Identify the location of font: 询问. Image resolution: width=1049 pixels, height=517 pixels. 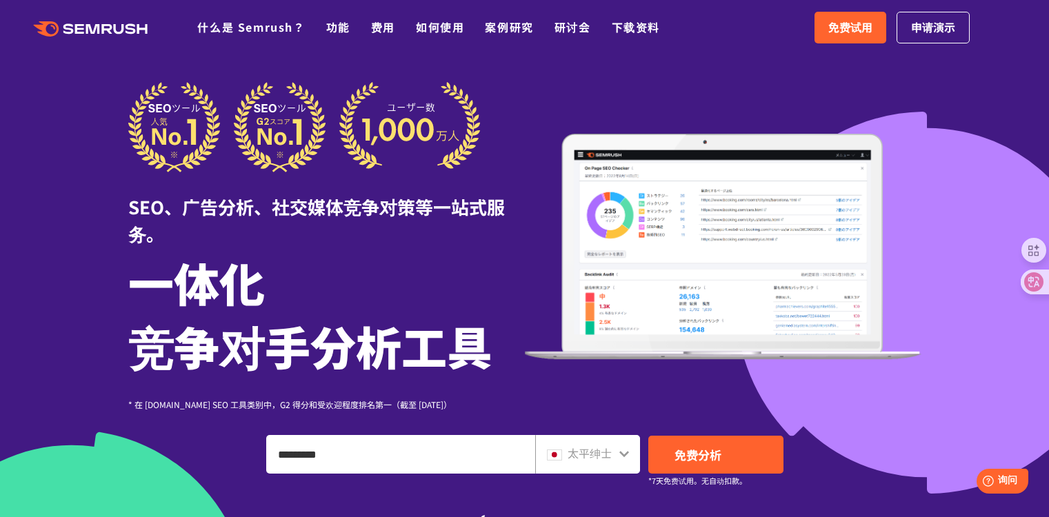
(81, 17).